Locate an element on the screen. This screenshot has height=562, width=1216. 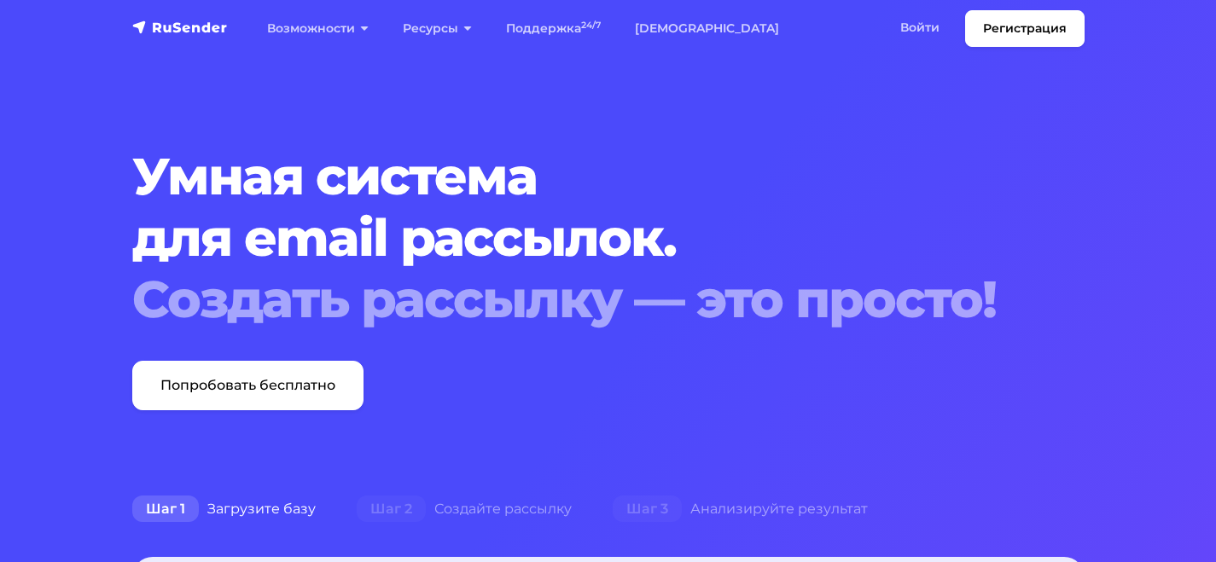
div: Создать рассылку — это просто! is located at coordinates (567, 299).